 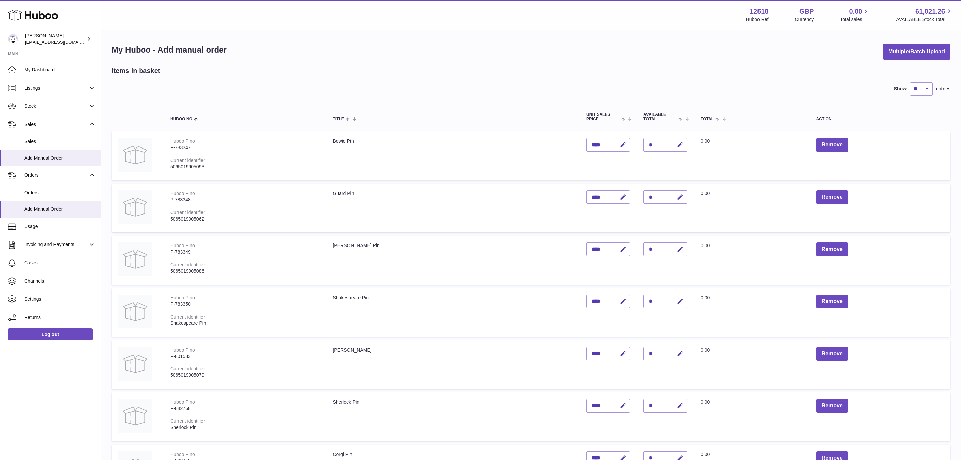 I want to click on span: entries, so click(x=943, y=88).